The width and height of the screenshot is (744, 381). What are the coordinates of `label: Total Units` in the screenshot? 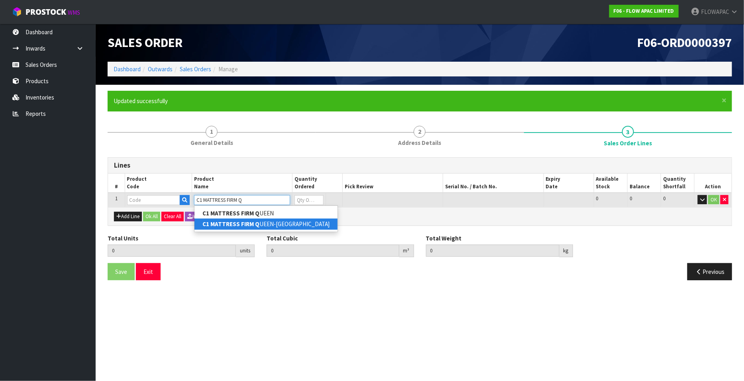 It's located at (123, 238).